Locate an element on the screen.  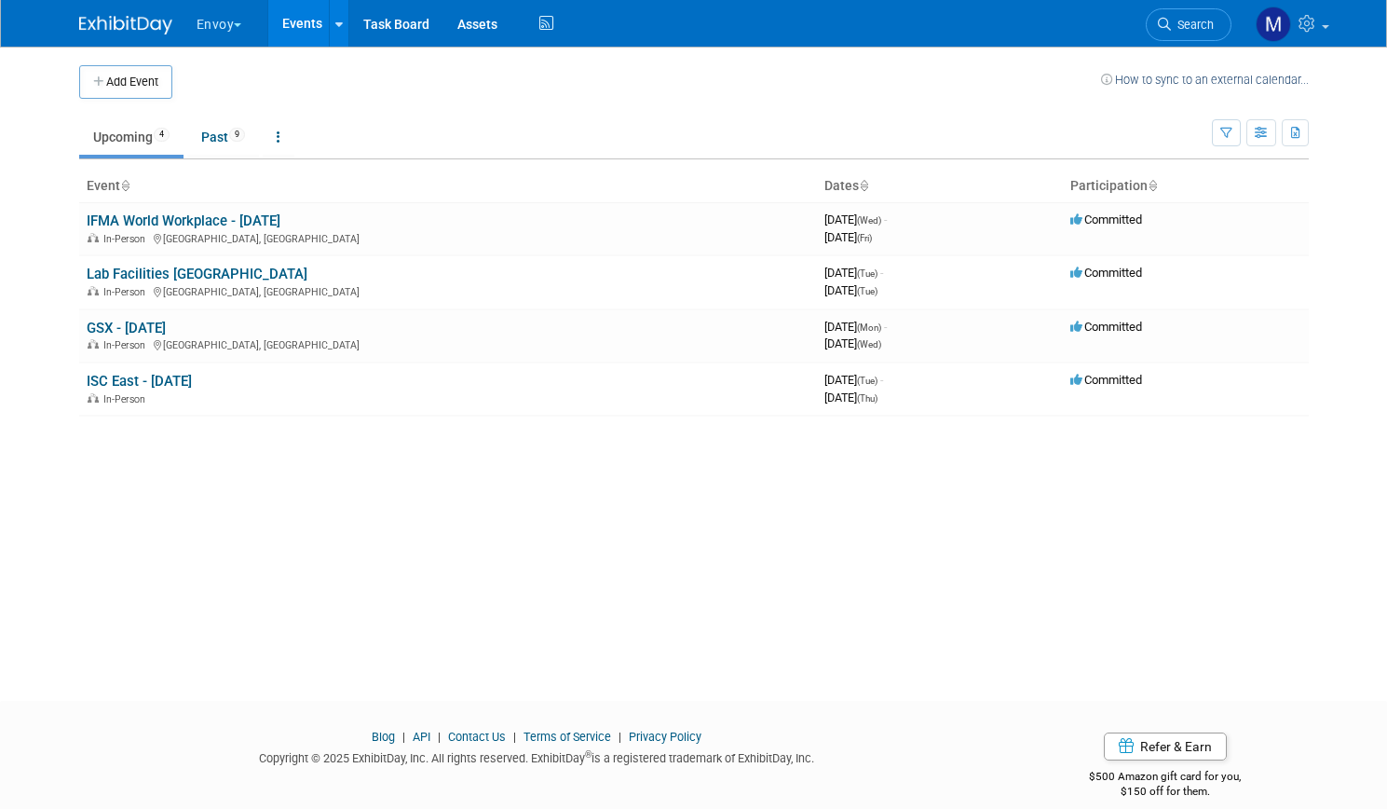
span: Search is located at coordinates (1193, 24).